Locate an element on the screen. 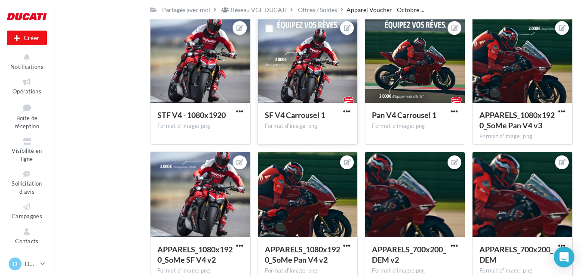  span: Boîte de réception is located at coordinates (27, 122).